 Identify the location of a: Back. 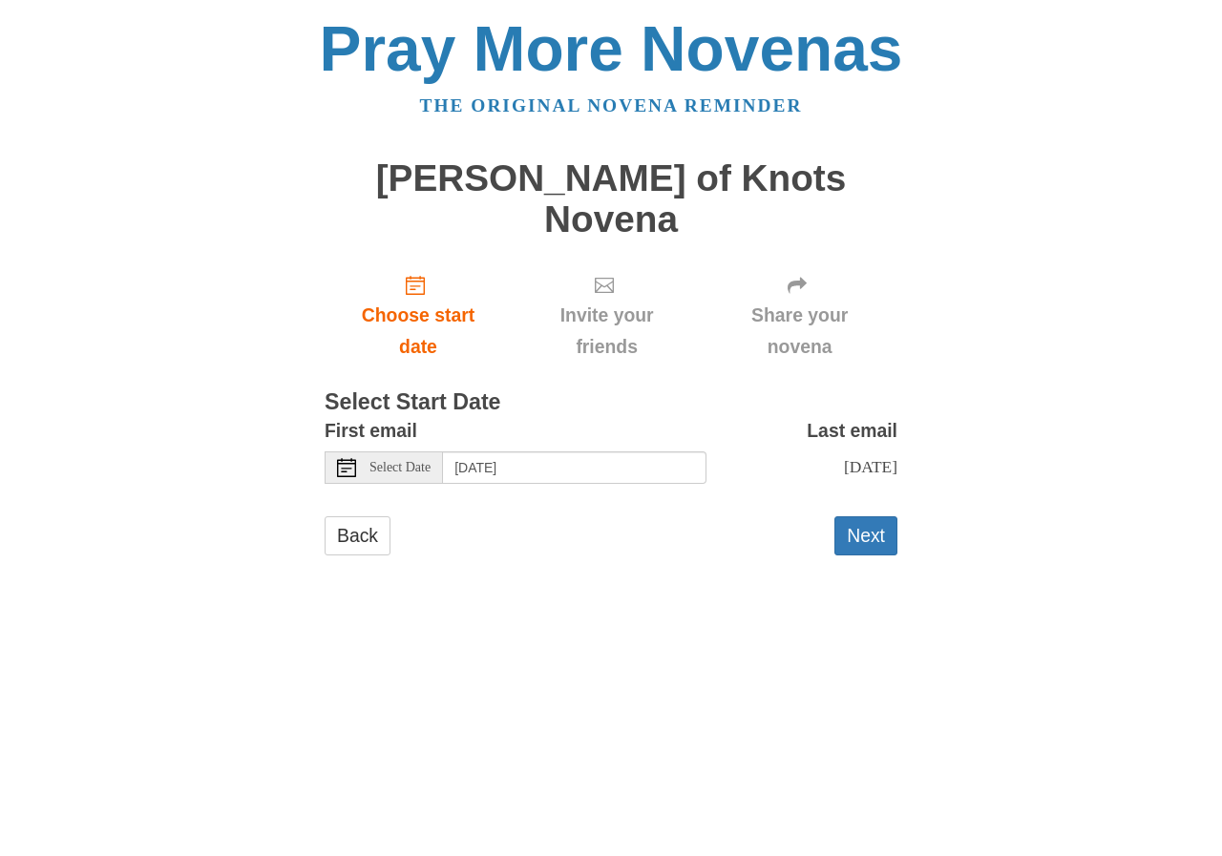
(357, 535).